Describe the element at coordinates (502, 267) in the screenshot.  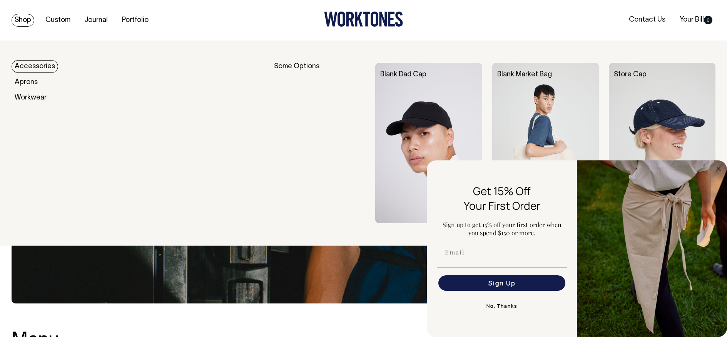
I see `img: underline` at that location.